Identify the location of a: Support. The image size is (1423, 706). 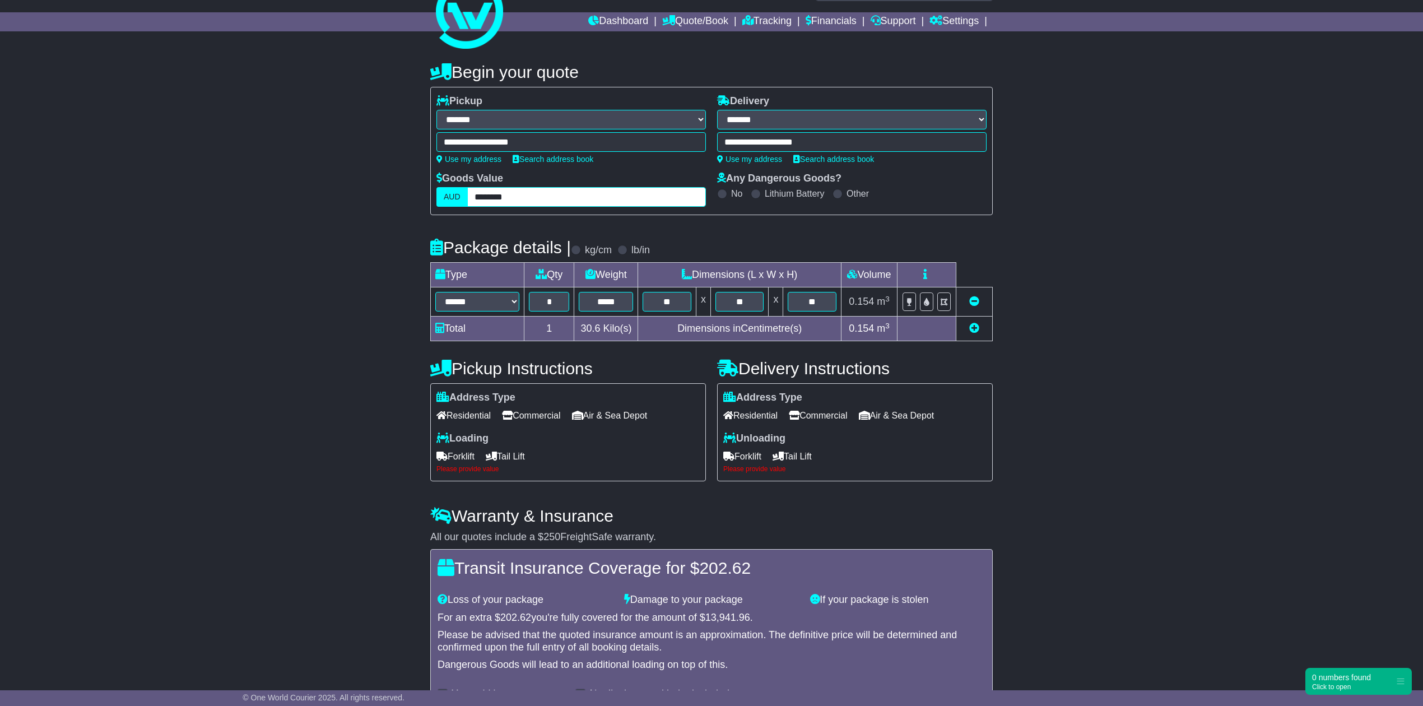
(893, 22).